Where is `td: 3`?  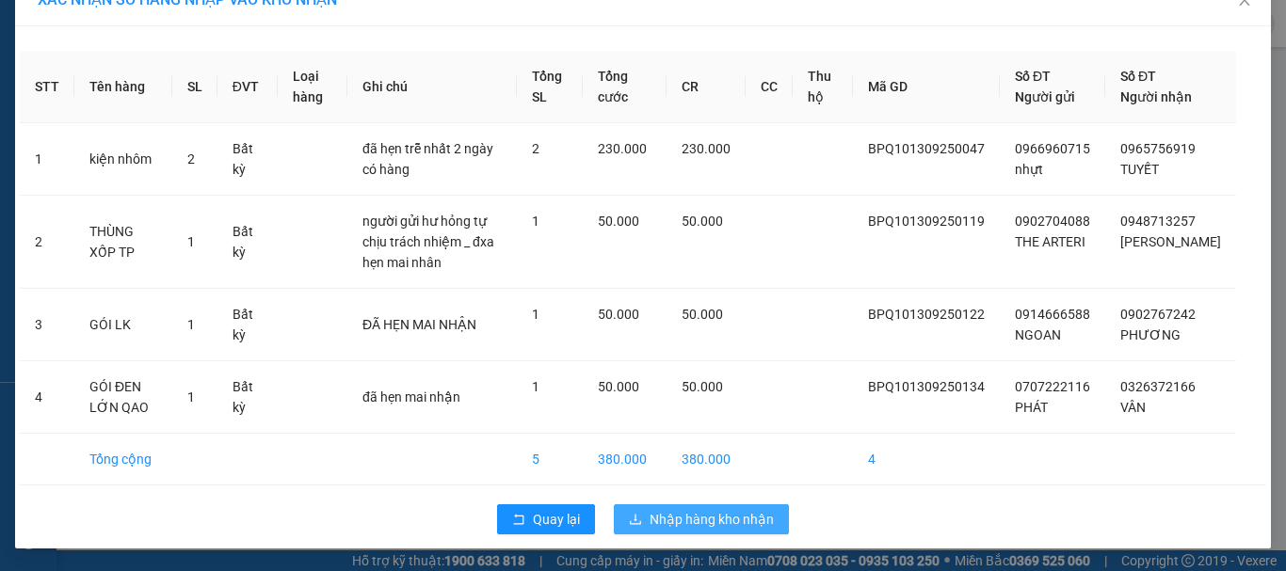
td: 3 is located at coordinates (47, 325).